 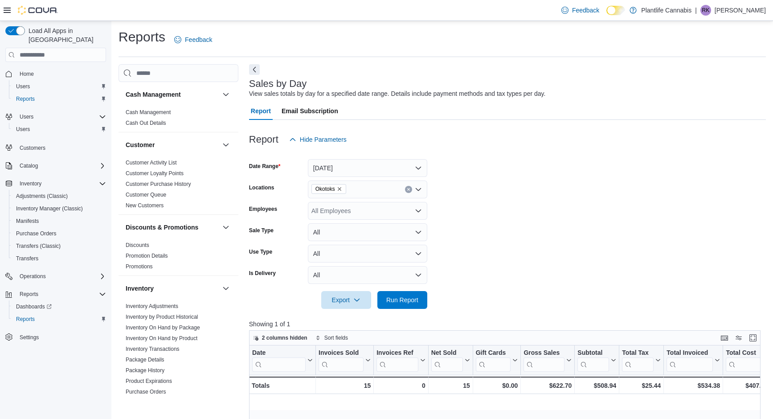 I want to click on h3: Customer, so click(x=140, y=145).